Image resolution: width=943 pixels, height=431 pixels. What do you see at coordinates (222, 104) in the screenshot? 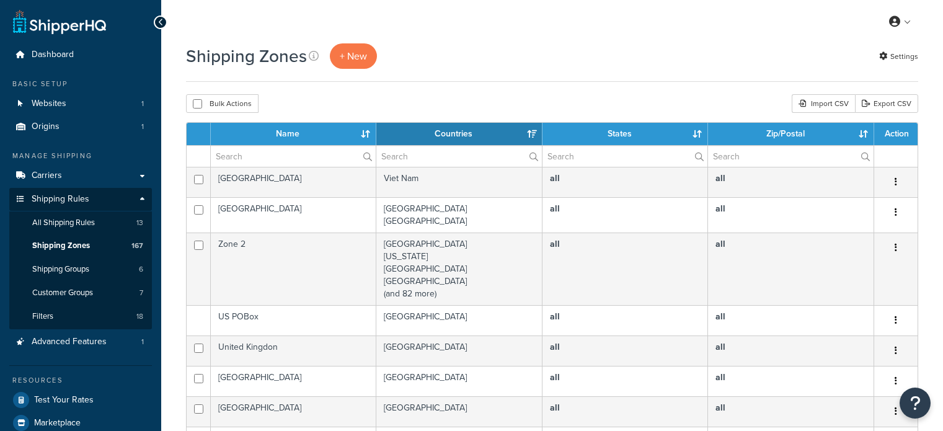
I see `button: Bulk Actions` at bounding box center [222, 104].